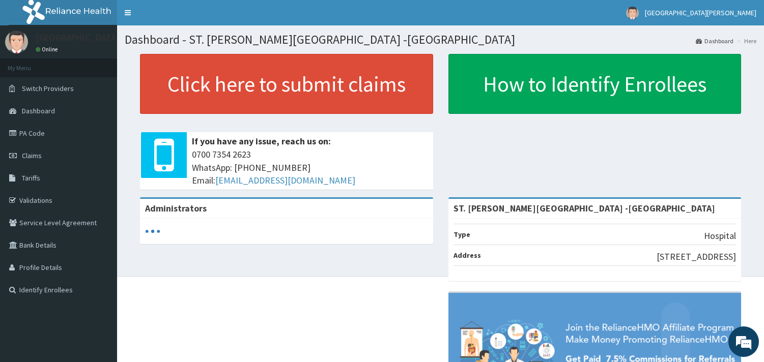 This screenshot has width=764, height=362. I want to click on b: Administrators, so click(176, 208).